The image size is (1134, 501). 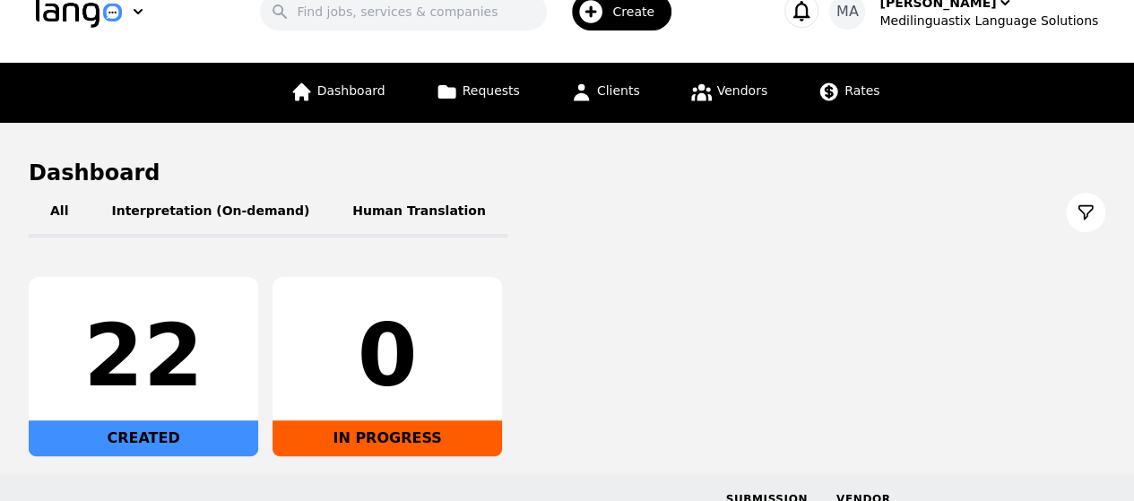 I want to click on span: Clients, so click(x=619, y=91).